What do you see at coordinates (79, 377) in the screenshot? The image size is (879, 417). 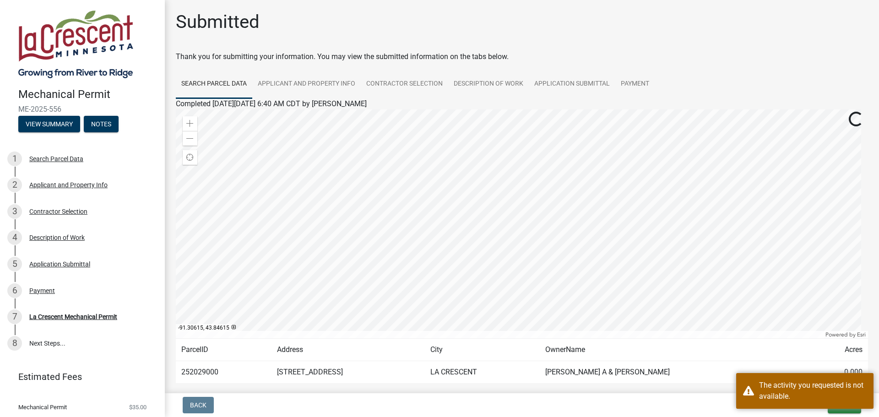 I see `a: Estimated Fees` at bounding box center [79, 377].